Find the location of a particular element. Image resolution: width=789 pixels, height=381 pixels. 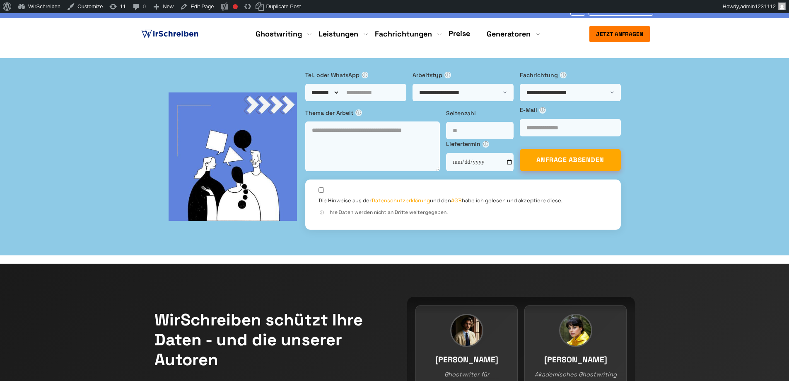

a: Generatoren is located at coordinates (509, 34).